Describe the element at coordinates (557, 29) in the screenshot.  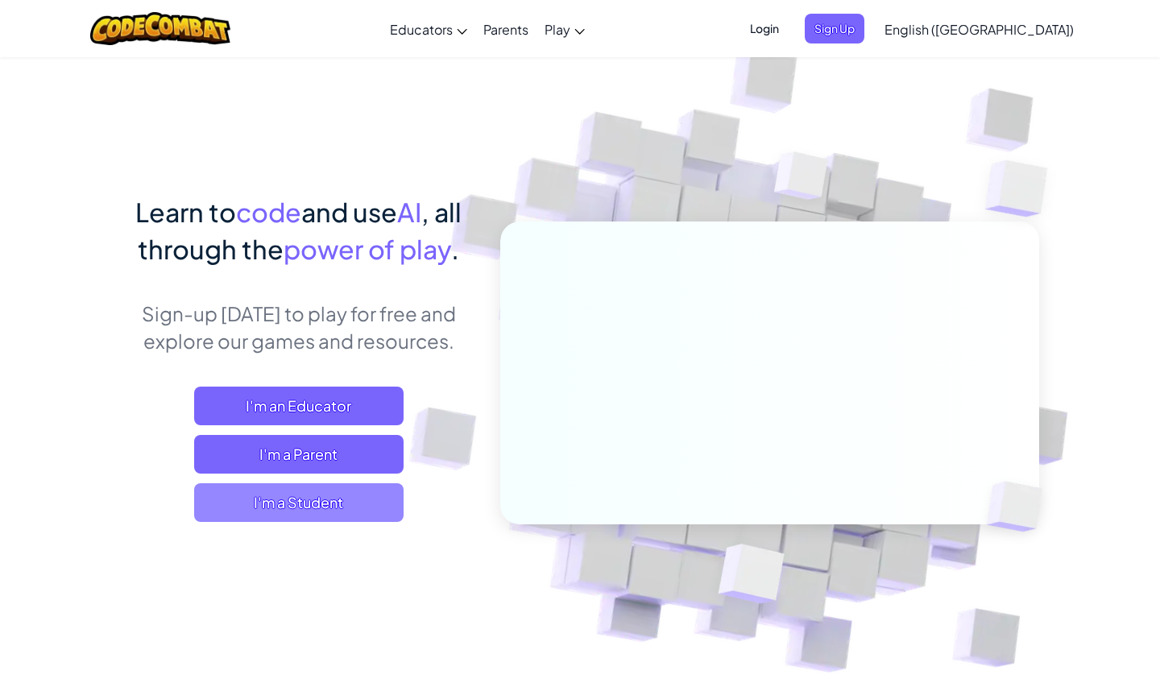
I see `span: Play` at that location.